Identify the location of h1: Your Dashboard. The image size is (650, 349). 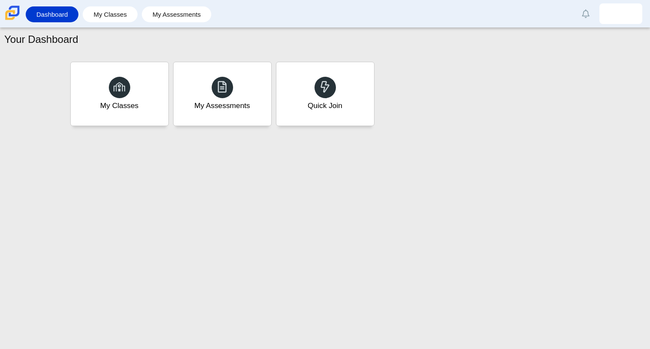
(41, 39).